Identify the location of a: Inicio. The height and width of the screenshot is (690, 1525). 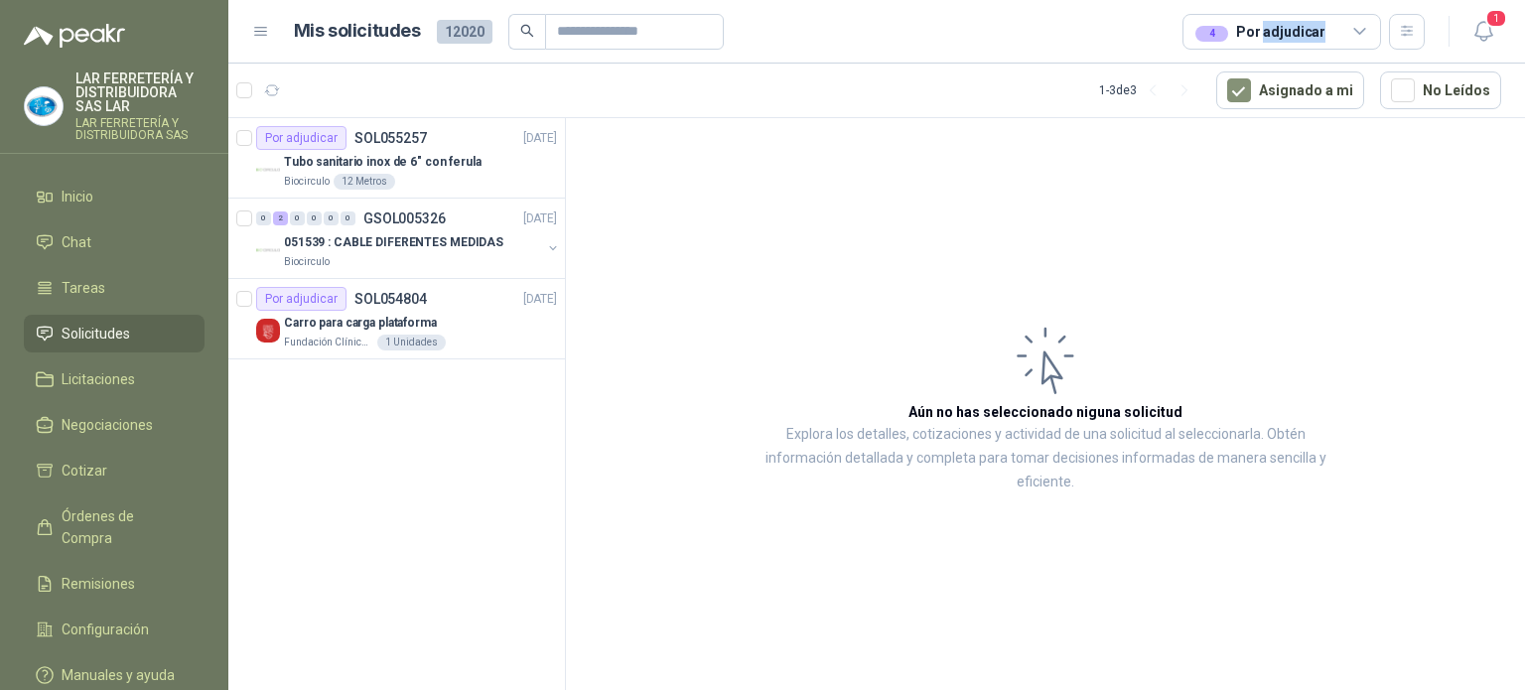
(114, 197).